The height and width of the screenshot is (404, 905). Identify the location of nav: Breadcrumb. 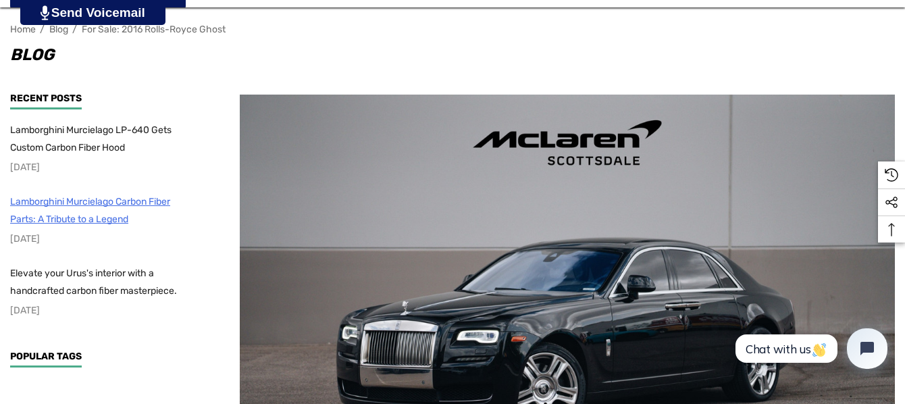
(453, 29).